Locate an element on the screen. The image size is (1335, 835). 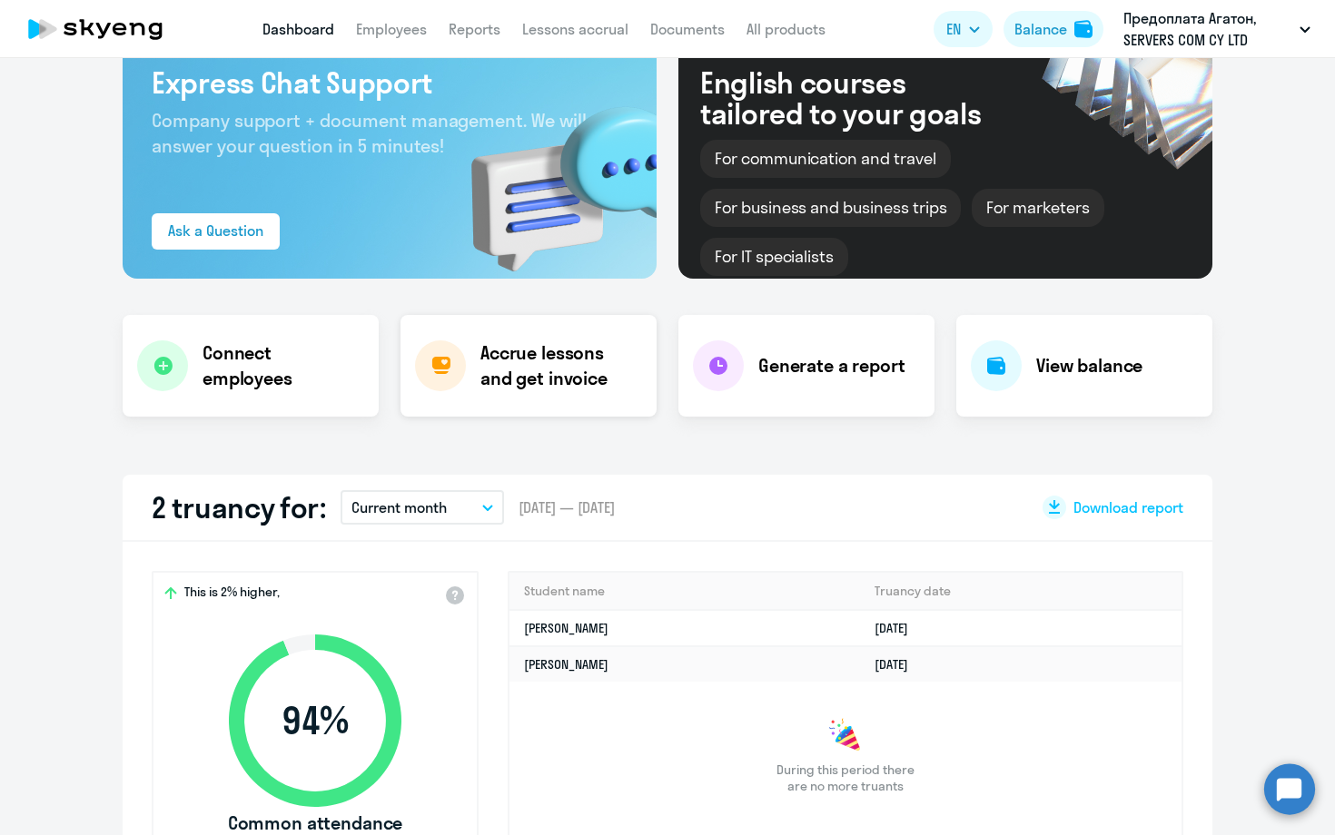
h4: Accrue lessons and get invoice is located at coordinates (559, 366).